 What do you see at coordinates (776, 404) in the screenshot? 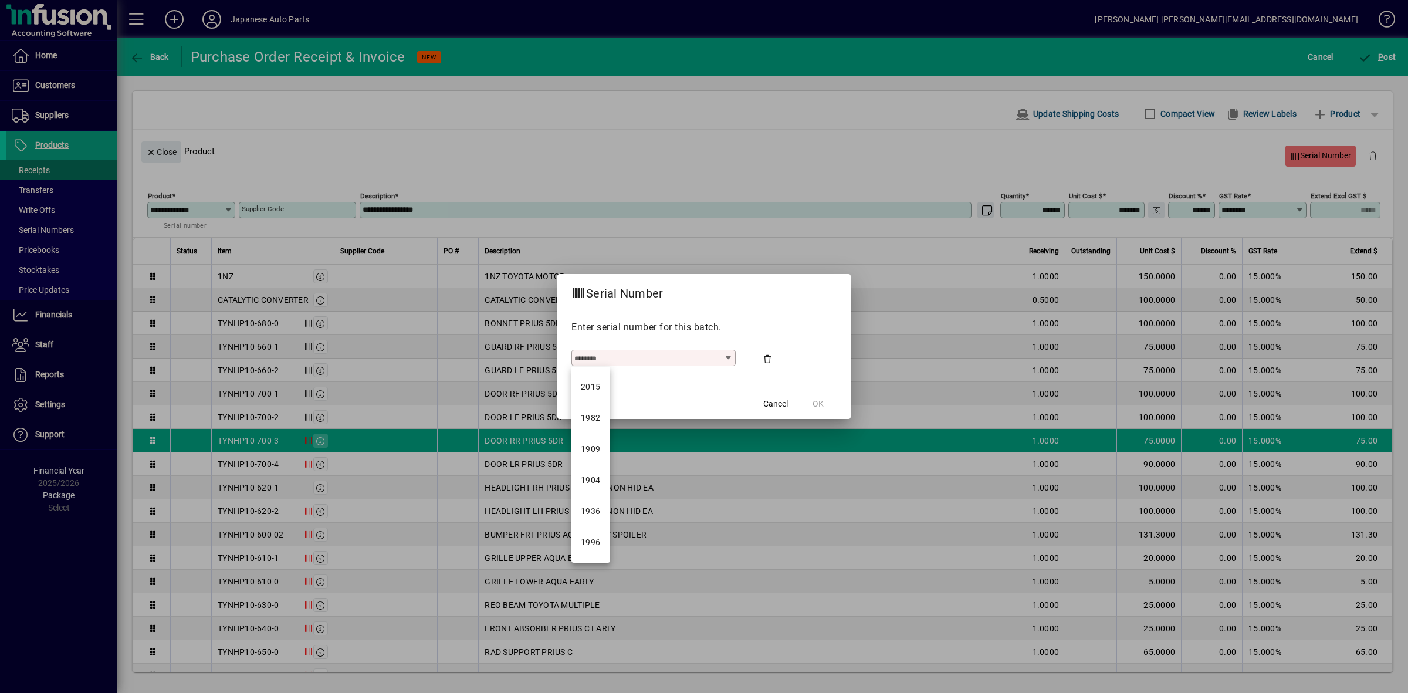
I see `button: Cancel` at bounding box center [776, 404].